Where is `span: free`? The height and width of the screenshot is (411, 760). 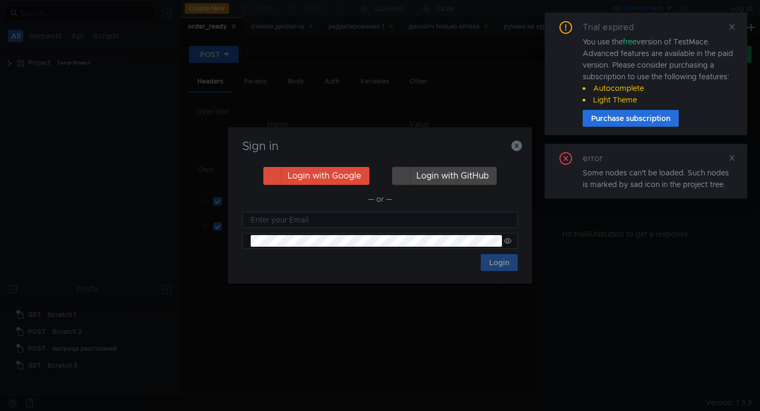
span: free is located at coordinates (630, 42).